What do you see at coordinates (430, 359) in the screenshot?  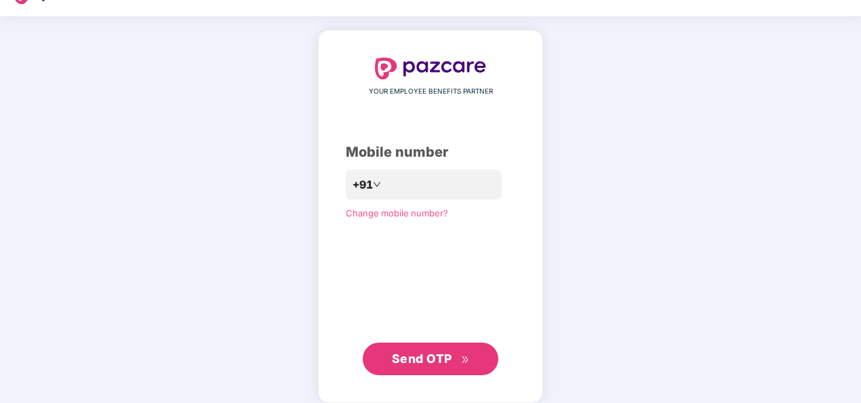 I see `button: Send OTPdouble-right` at bounding box center [430, 359].